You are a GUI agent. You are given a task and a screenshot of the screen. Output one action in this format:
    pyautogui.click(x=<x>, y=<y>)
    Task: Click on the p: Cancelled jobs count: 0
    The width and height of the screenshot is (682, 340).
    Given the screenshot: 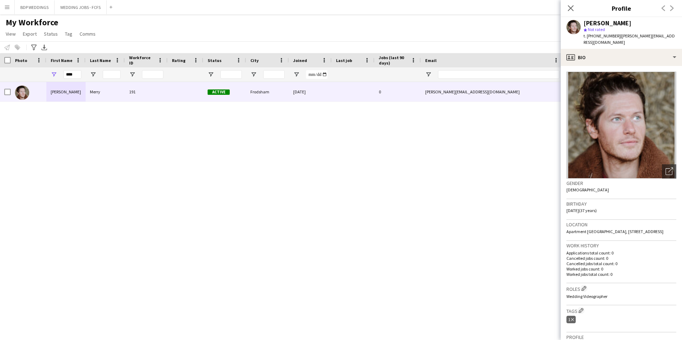 What is the action you would take?
    pyautogui.click(x=621, y=258)
    